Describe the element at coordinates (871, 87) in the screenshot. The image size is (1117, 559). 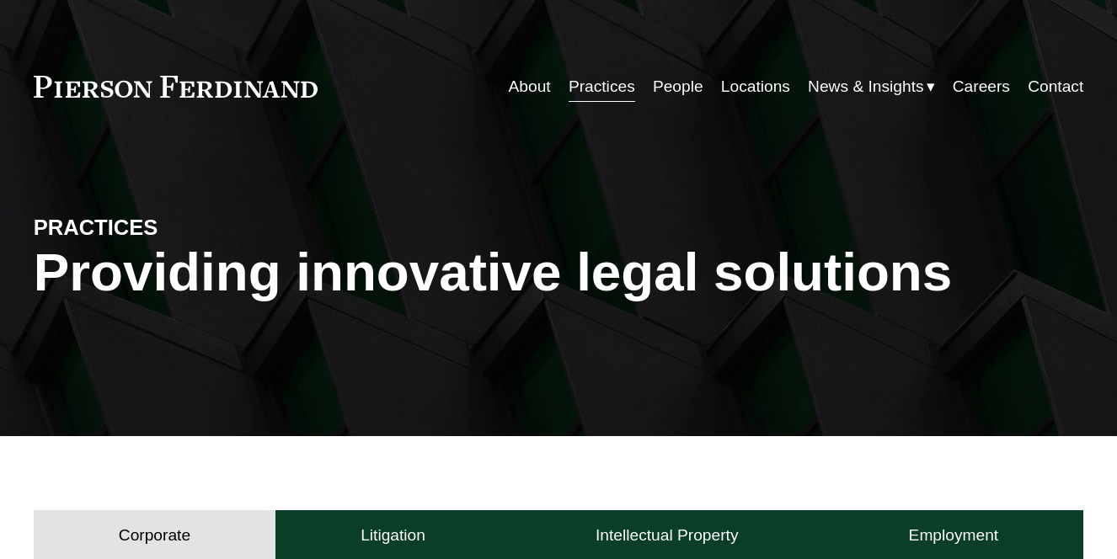
I see `a: folder dropdown` at that location.